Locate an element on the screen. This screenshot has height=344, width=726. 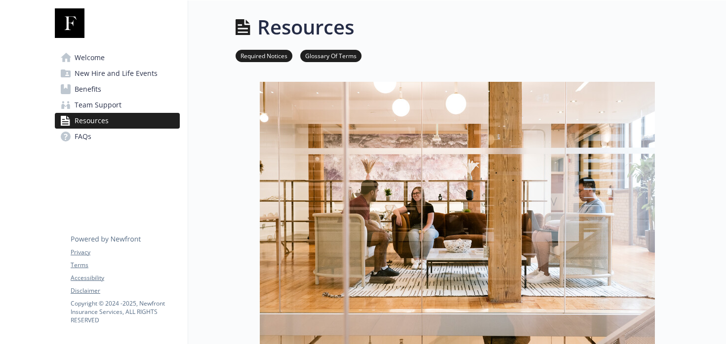
span: New Hire and Life Events is located at coordinates (116, 74).